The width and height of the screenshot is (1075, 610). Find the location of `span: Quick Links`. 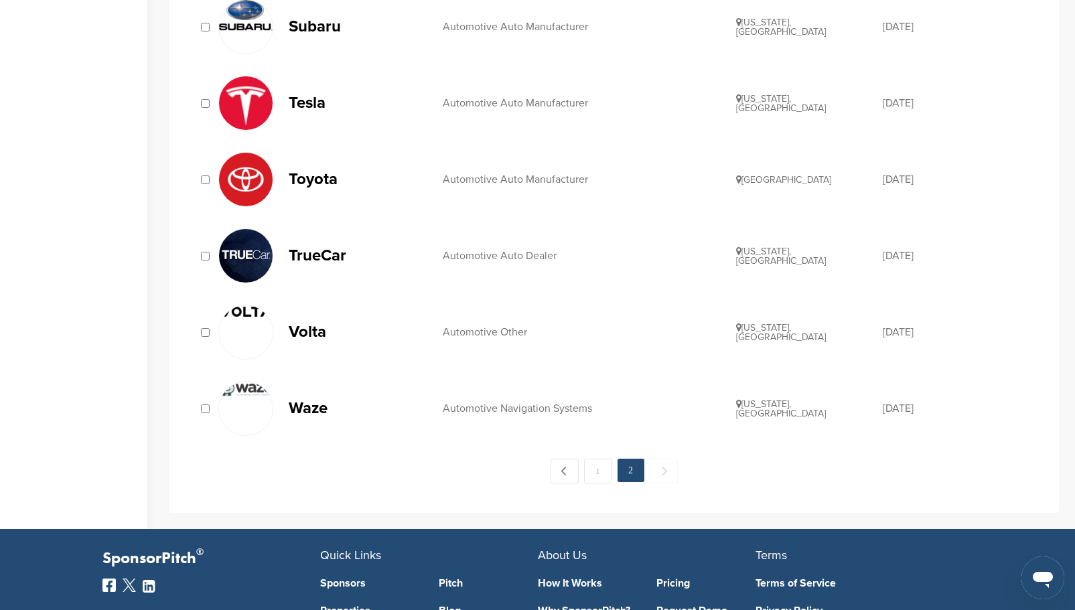

span: Quick Links is located at coordinates (350, 555).